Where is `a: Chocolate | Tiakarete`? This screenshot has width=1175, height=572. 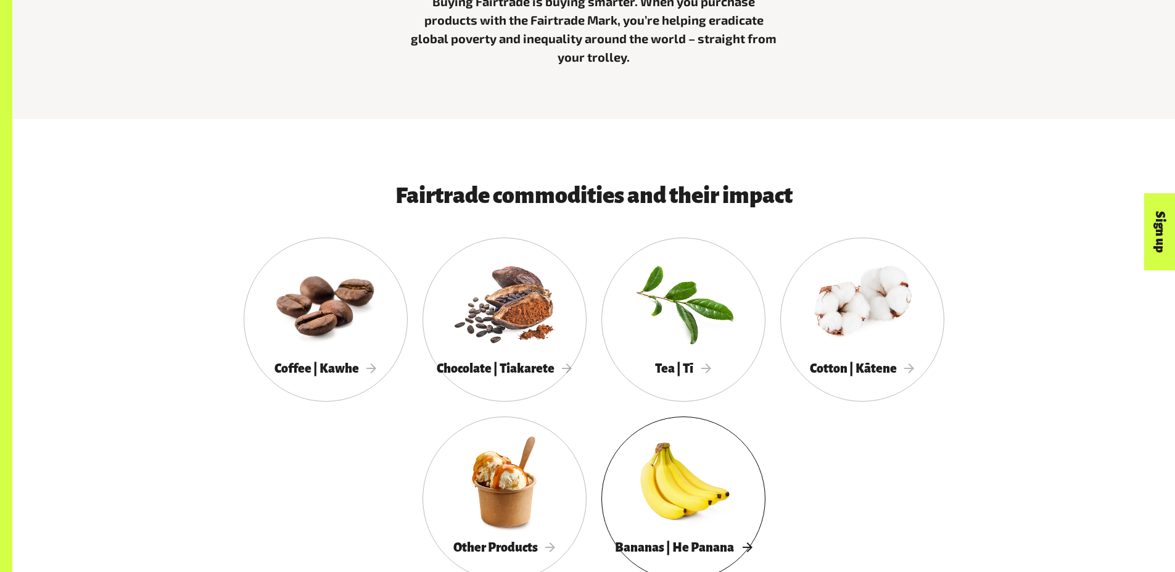
a: Chocolate | Tiakarete is located at coordinates (505, 320).